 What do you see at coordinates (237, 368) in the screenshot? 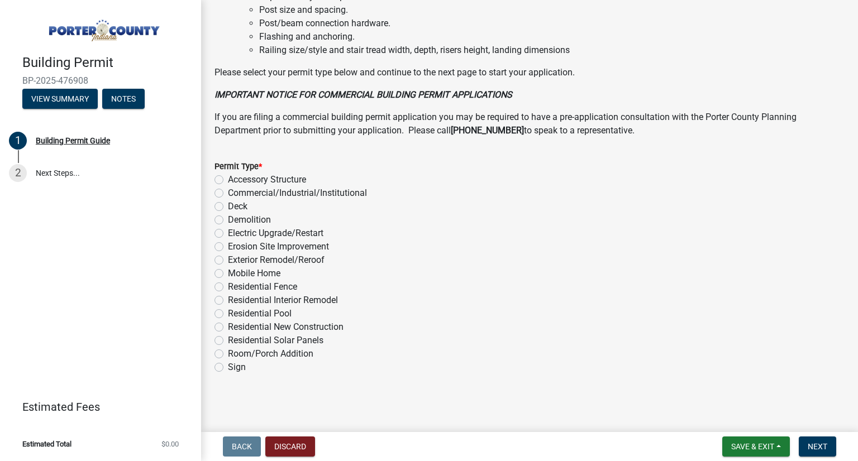
I see `label: Sign` at bounding box center [237, 368].